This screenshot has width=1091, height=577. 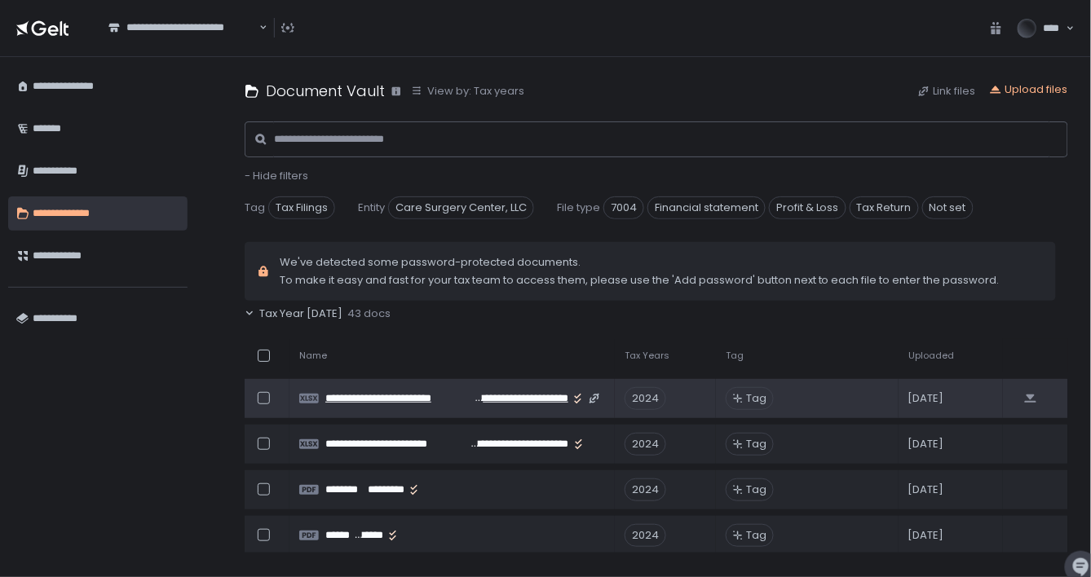 I want to click on span: Tax Filings, so click(x=302, y=208).